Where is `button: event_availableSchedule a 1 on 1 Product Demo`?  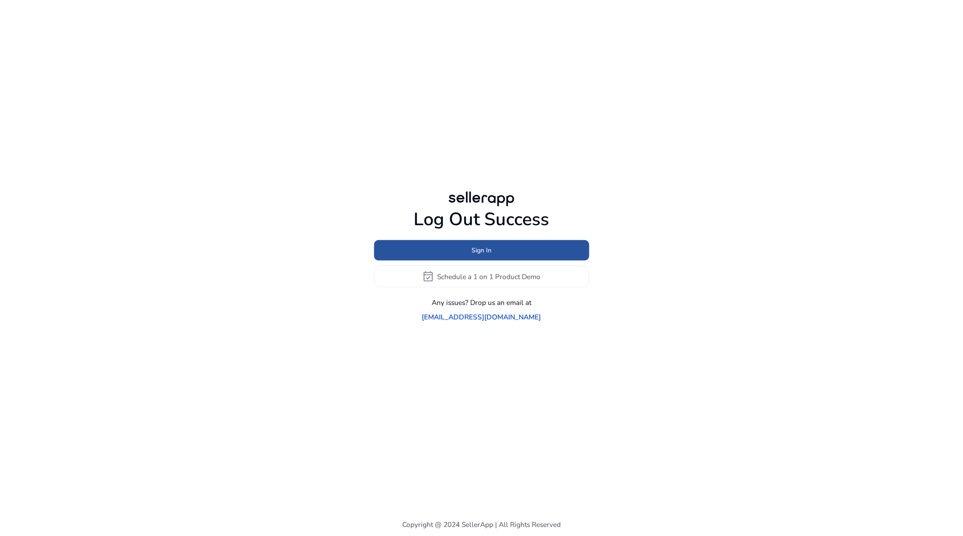 button: event_availableSchedule a 1 on 1 Product Demo is located at coordinates (481, 276).